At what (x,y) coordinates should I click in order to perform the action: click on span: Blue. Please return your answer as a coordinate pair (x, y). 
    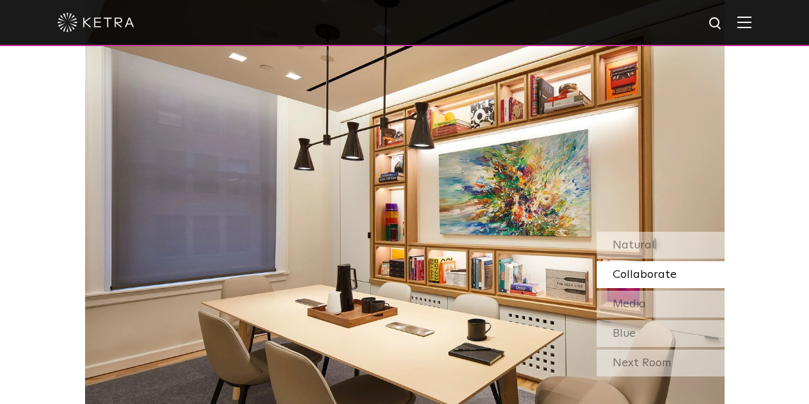
    Looking at the image, I should click on (625, 333).